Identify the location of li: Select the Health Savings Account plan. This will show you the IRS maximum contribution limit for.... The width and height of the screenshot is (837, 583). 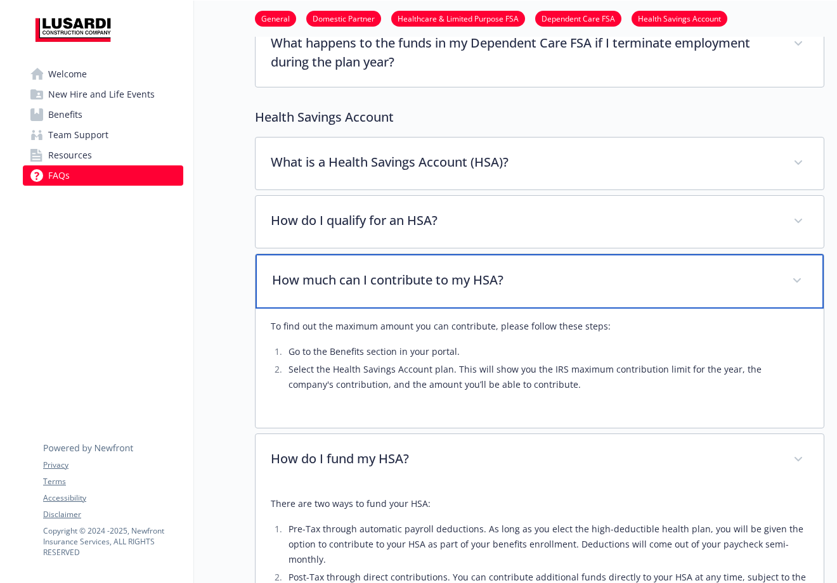
(546, 377).